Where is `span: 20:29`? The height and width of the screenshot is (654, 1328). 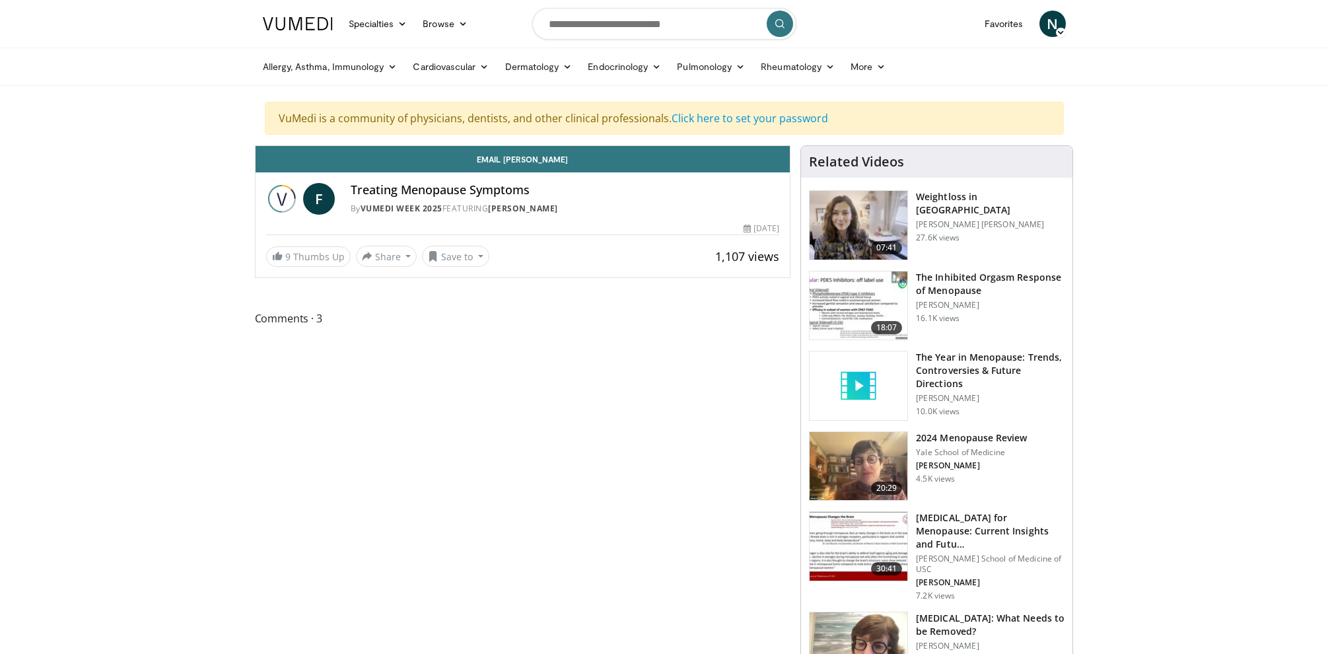
span: 20:29 is located at coordinates (887, 488).